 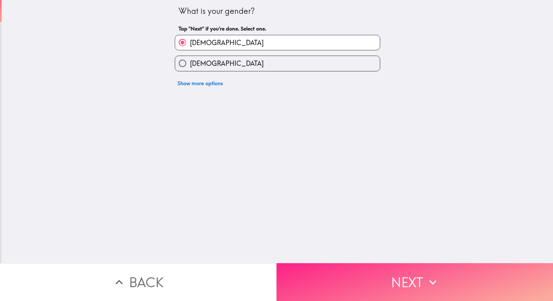 What do you see at coordinates (278, 29) in the screenshot?
I see `h6: Tap "Next" if you're done. Select one.` at bounding box center [278, 29].